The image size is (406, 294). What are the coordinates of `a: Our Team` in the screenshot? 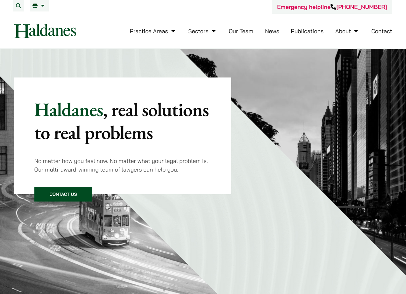 It's located at (241, 31).